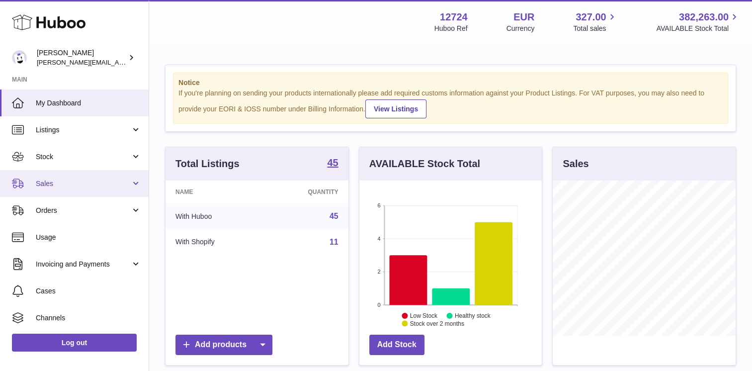  Describe the element at coordinates (215, 242) in the screenshot. I see `td: With Shopify` at that location.